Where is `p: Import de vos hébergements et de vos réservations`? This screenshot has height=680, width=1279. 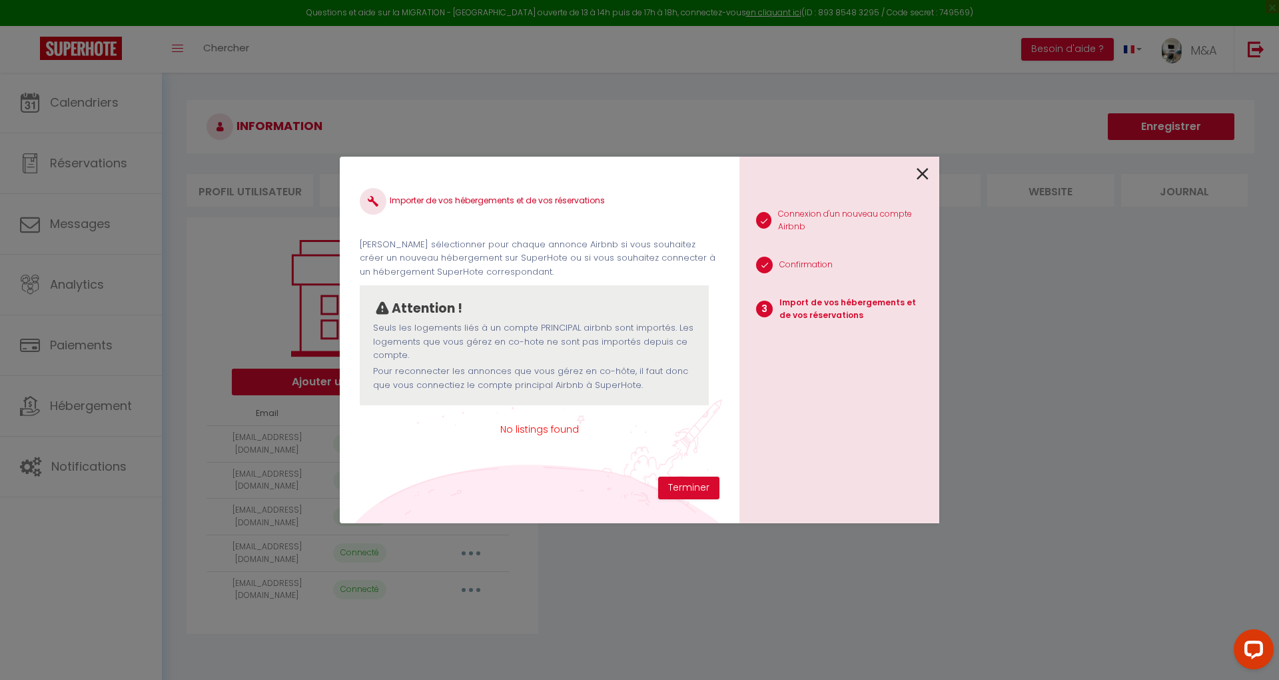 p: Import de vos hébergements et de vos réservations is located at coordinates (854, 309).